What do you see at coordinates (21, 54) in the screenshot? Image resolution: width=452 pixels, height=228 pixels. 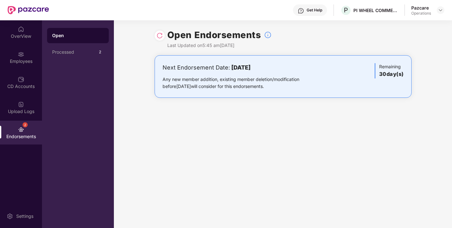 I see `img: svg+xml;base64,PHN2ZyBpZD0iRW1wbG95ZWVzIiB4bWxucz0iaHR0cDovL3d3dy53My5vcmcvMjAwMC9zdmciIHdpZHRoPS...` at bounding box center [21, 54].